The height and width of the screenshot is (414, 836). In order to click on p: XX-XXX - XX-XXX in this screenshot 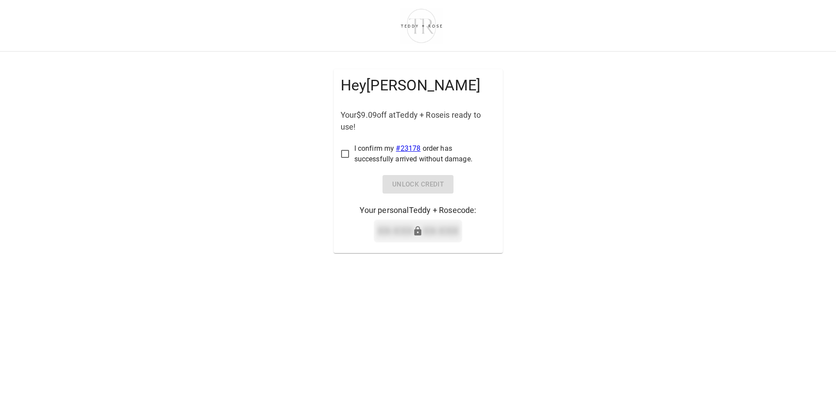, I will do `click(418, 231)`.